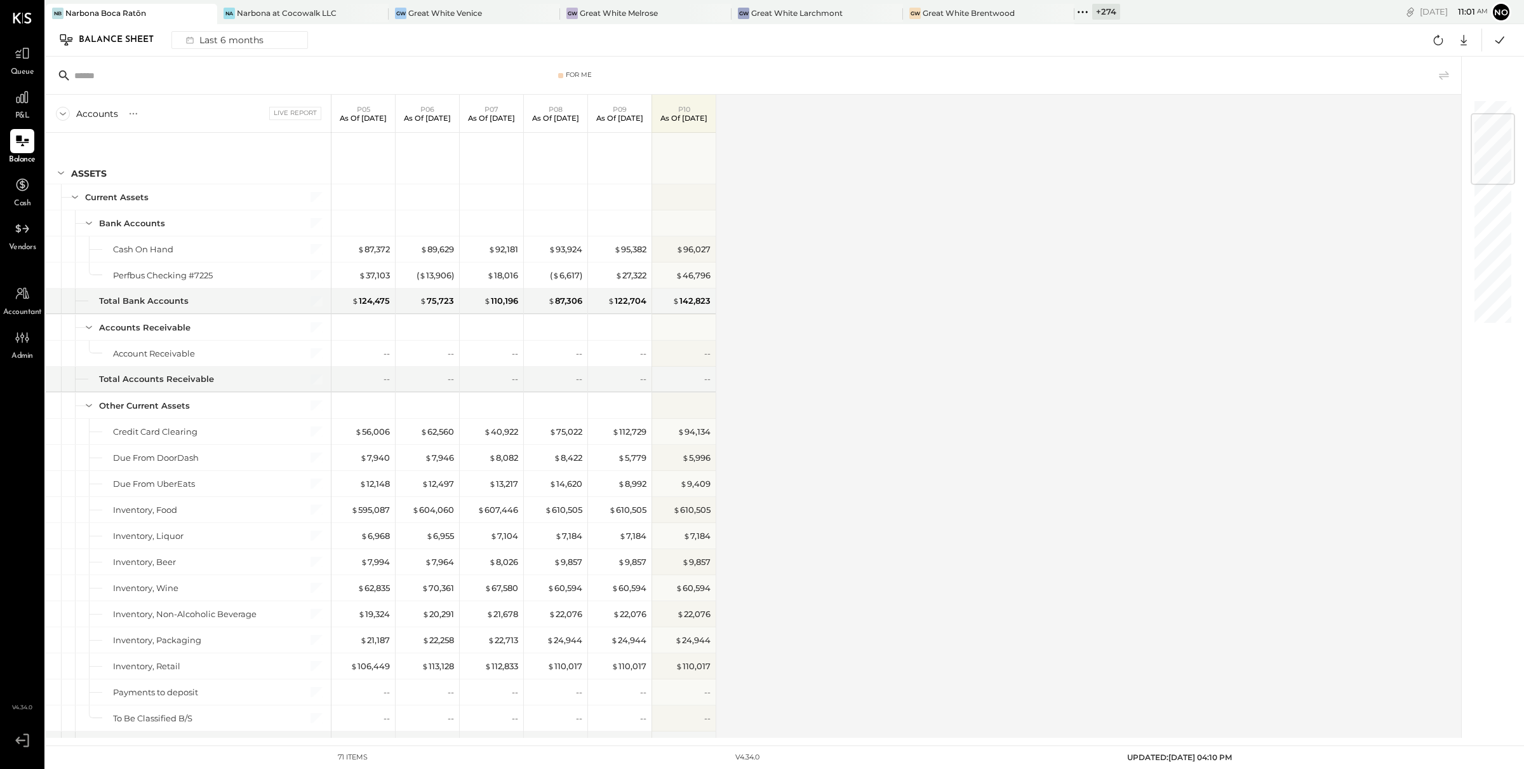  What do you see at coordinates (185, 614) in the screenshot?
I see `div: Inventory, Non-Alcoholic Beverage` at bounding box center [185, 614].